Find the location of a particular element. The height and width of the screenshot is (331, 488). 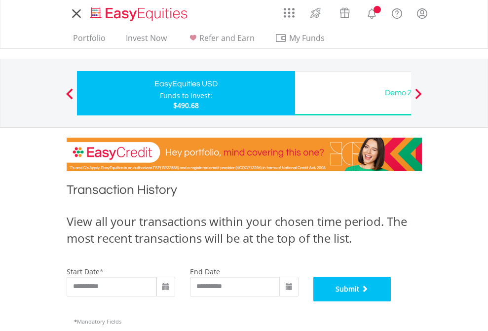

a: Home page is located at coordinates (139, 12).